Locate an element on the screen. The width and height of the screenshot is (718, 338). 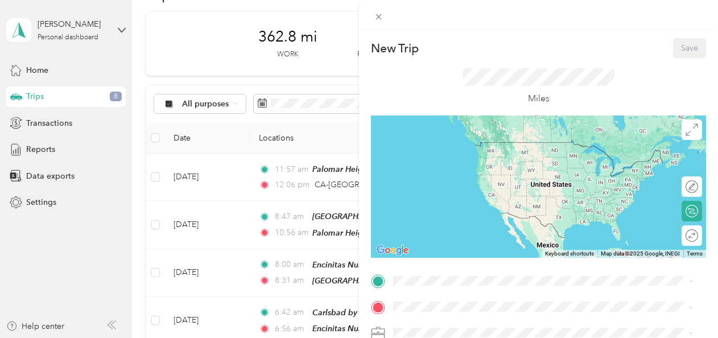
a: Open this area in Google Maps (opens a new window) is located at coordinates (393, 250).